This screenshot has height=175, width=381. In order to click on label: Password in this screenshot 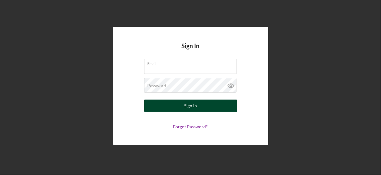, I will do `click(157, 86)`.